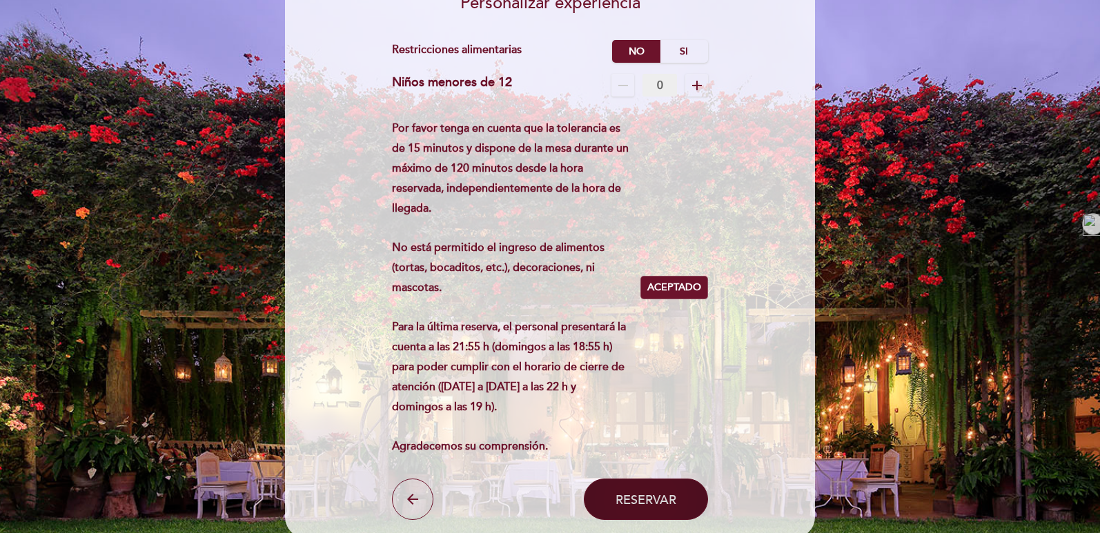 Image resolution: width=1100 pixels, height=533 pixels. Describe the element at coordinates (623, 86) in the screenshot. I see `i: remove` at that location.